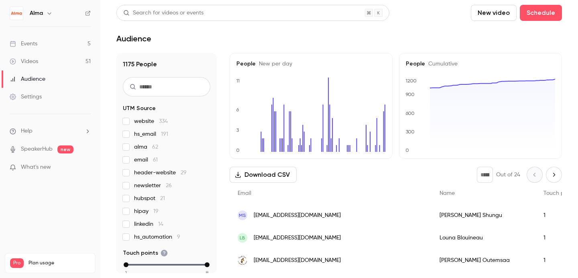 The width and height of the screenshot is (578, 278). Describe the element at coordinates (447, 193) in the screenshot. I see `span: Name` at that location.